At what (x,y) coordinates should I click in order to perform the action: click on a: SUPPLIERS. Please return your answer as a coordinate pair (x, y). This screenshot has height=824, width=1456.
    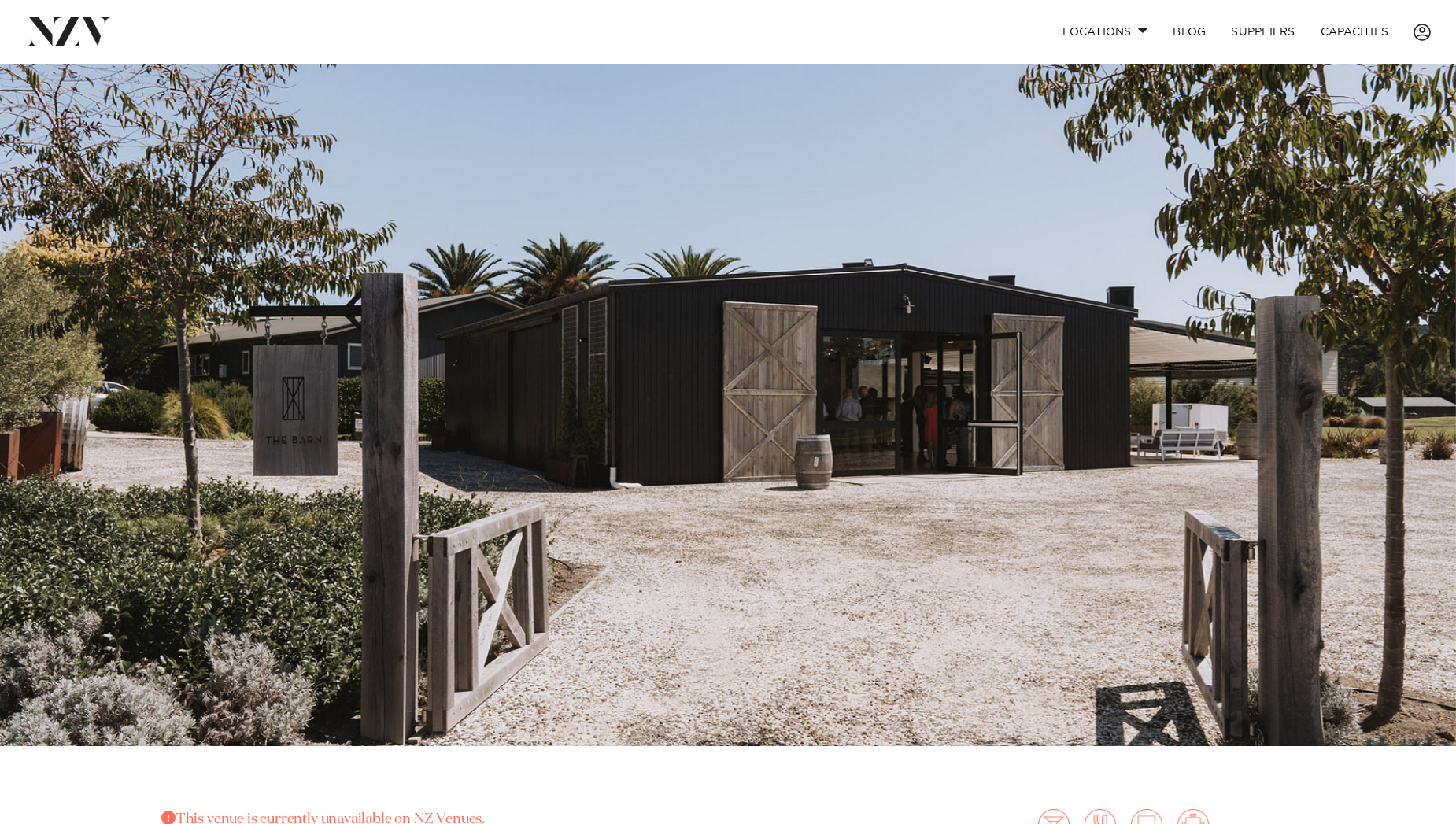
    Looking at the image, I should click on (1262, 31).